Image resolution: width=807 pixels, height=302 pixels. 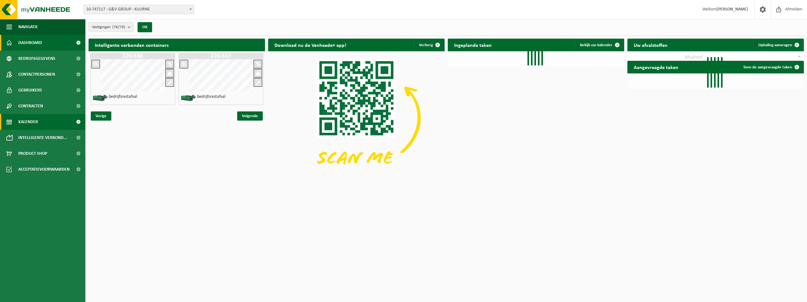 I want to click on button: OK, so click(x=145, y=27).